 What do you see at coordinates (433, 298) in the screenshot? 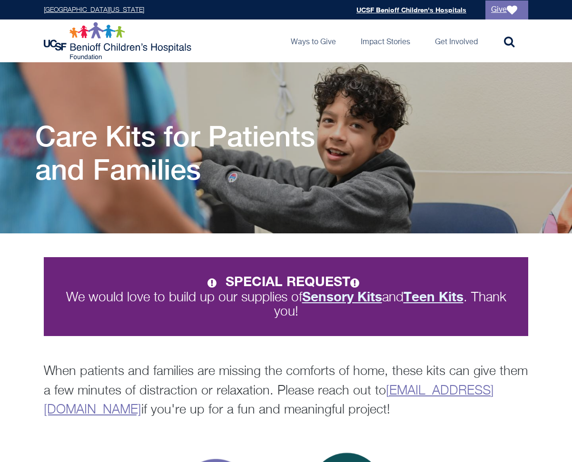
I see `a: Teen Kits` at bounding box center [433, 298].